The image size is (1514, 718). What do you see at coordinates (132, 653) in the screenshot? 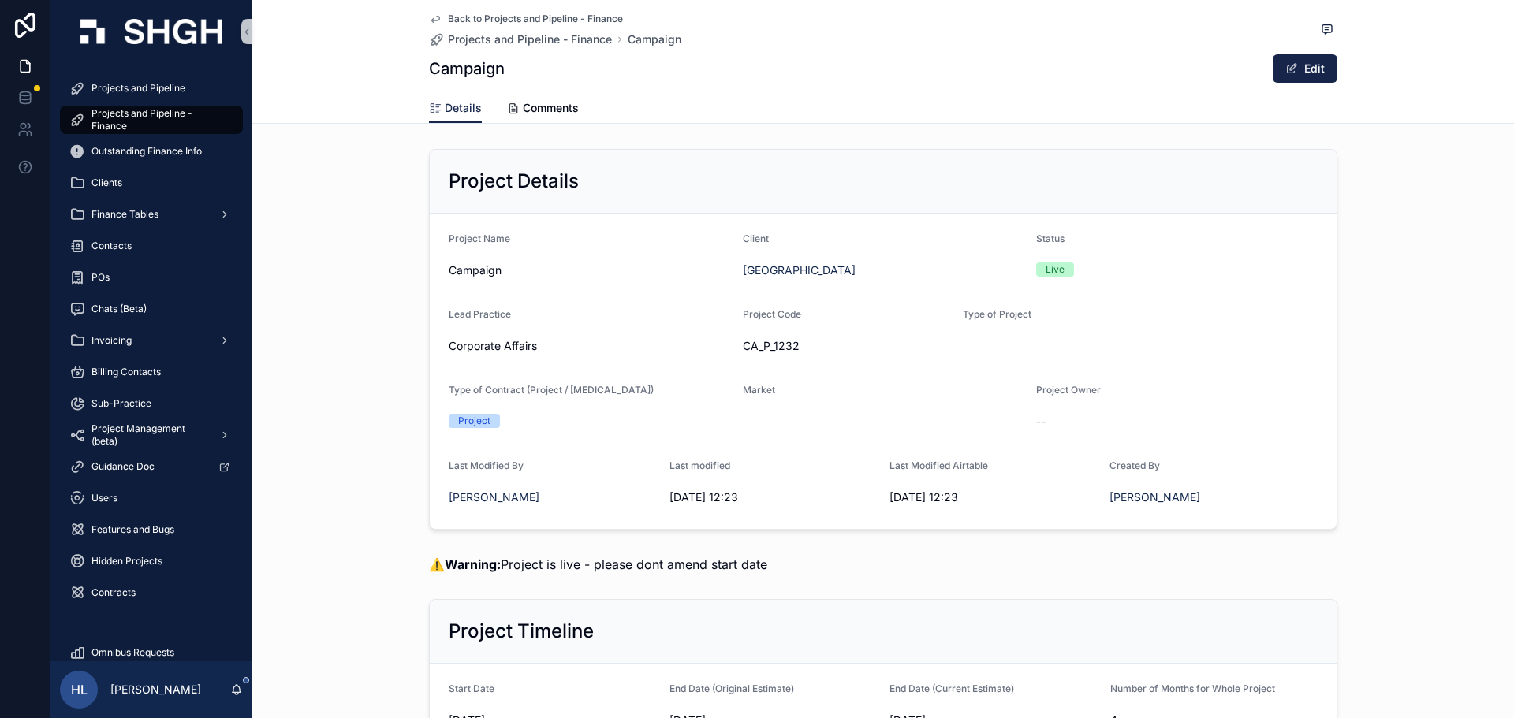
I see `span: Omnibus Requests` at bounding box center [132, 653].